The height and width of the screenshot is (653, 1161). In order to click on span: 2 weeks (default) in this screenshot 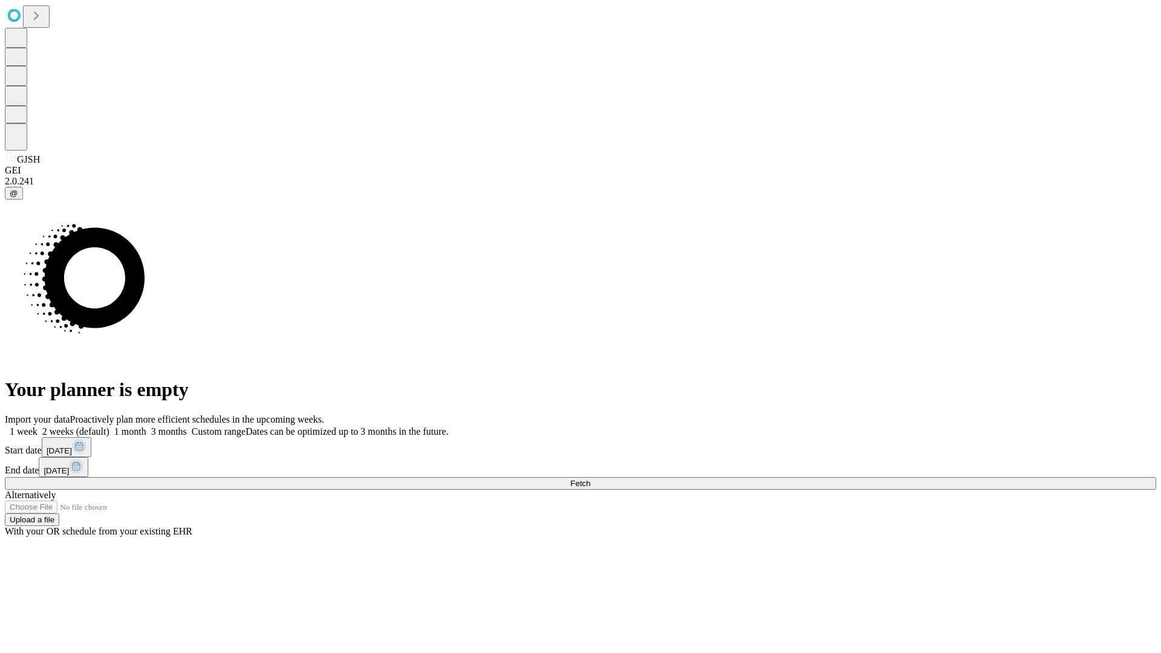, I will do `click(76, 431)`.